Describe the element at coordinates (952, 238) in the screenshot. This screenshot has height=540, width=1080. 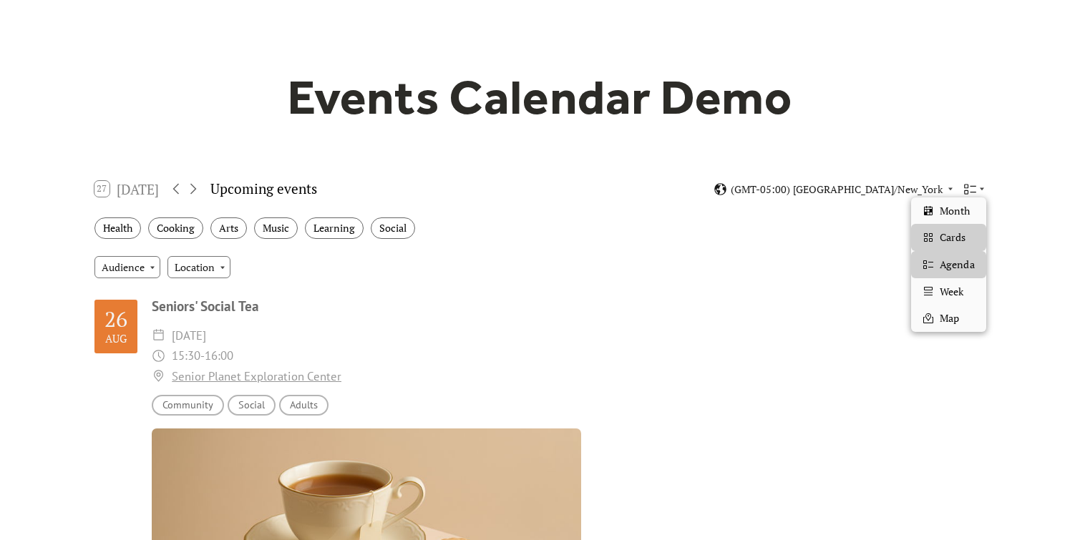
I see `span: Cards` at that location.